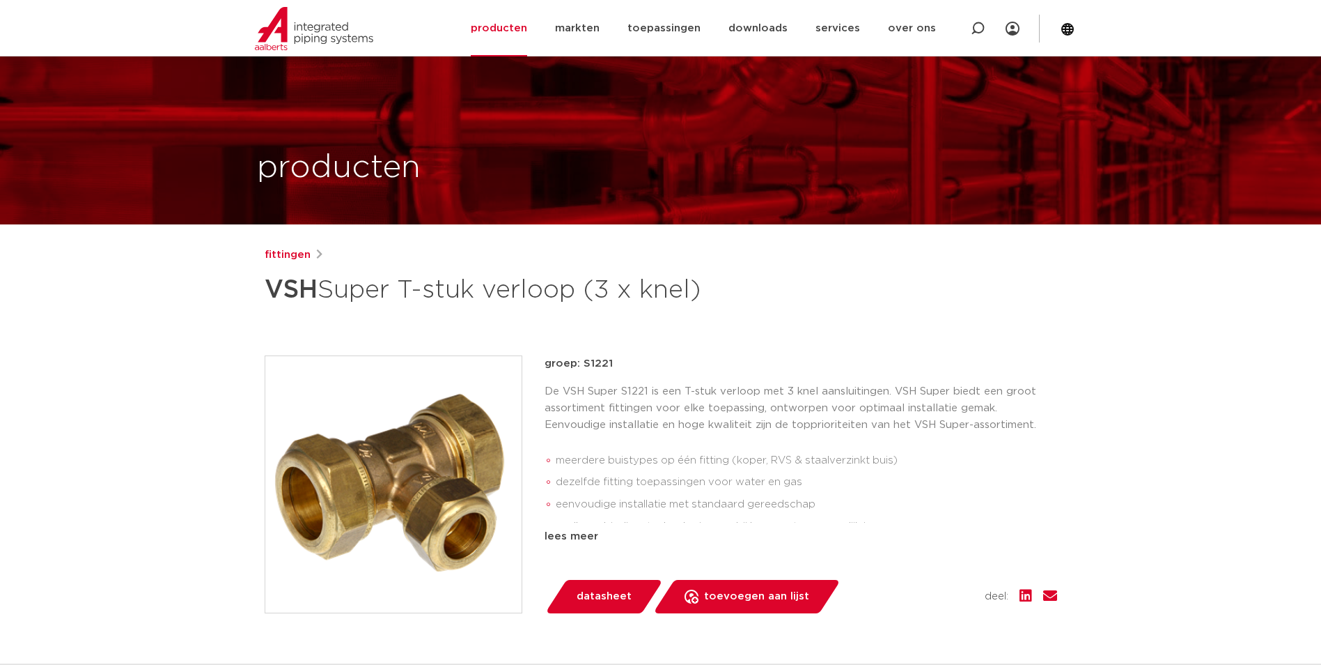 The height and width of the screenshot is (665, 1321). Describe the element at coordinates (339, 168) in the screenshot. I see `h1: producten` at that location.